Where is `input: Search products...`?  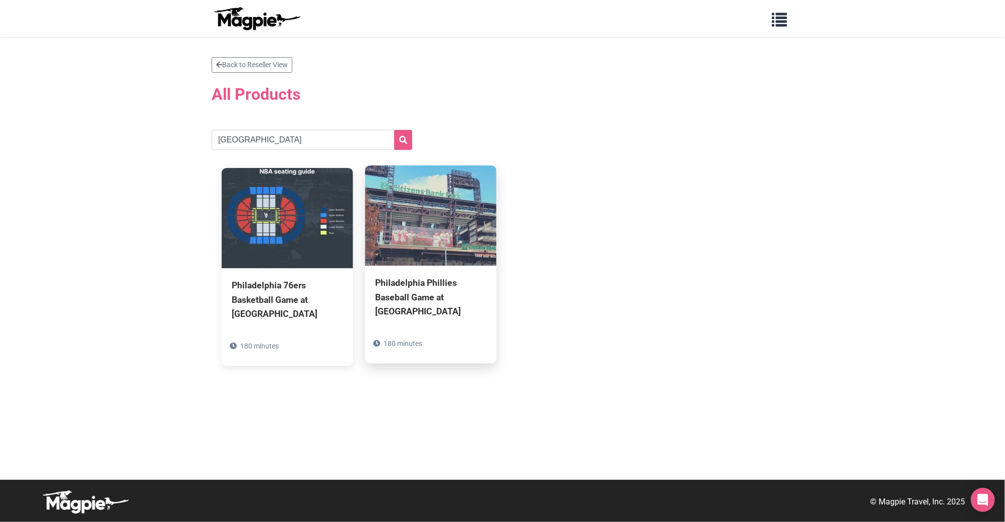
input: Search products... is located at coordinates (312, 140).